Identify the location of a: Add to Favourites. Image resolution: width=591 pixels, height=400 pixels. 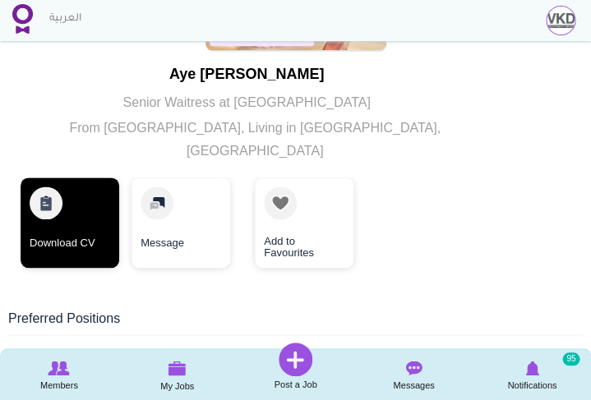
(304, 223).